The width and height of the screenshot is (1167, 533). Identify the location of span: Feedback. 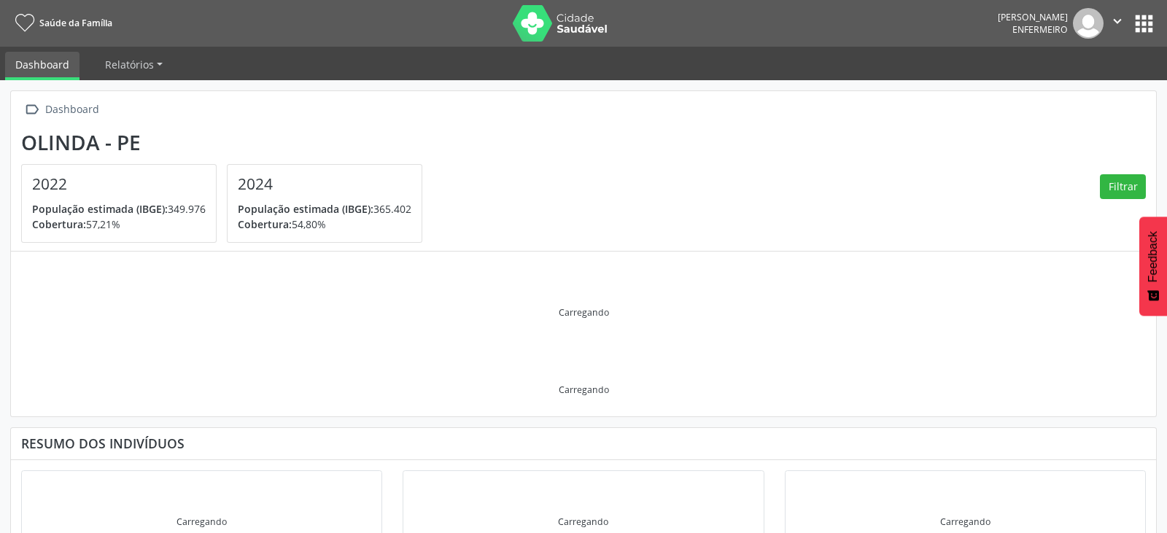
(1153, 257).